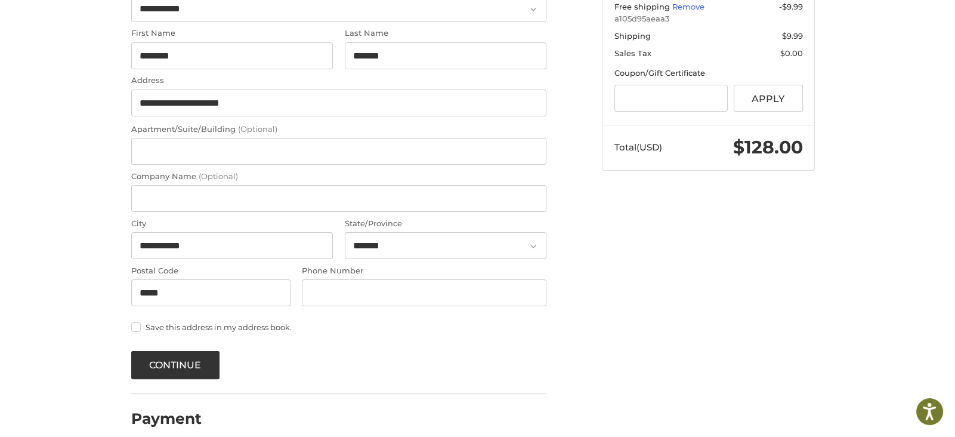 This screenshot has height=437, width=955. What do you see at coordinates (144, 23) in the screenshot?
I see `button: Open LiveChat chat widget` at bounding box center [144, 23].